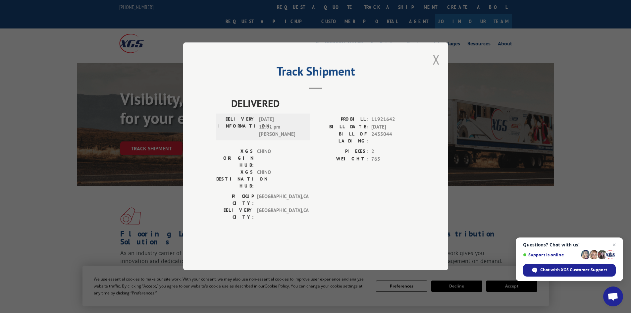 This screenshot has height=313, width=631. I want to click on label: PROBILL:, so click(342, 120).